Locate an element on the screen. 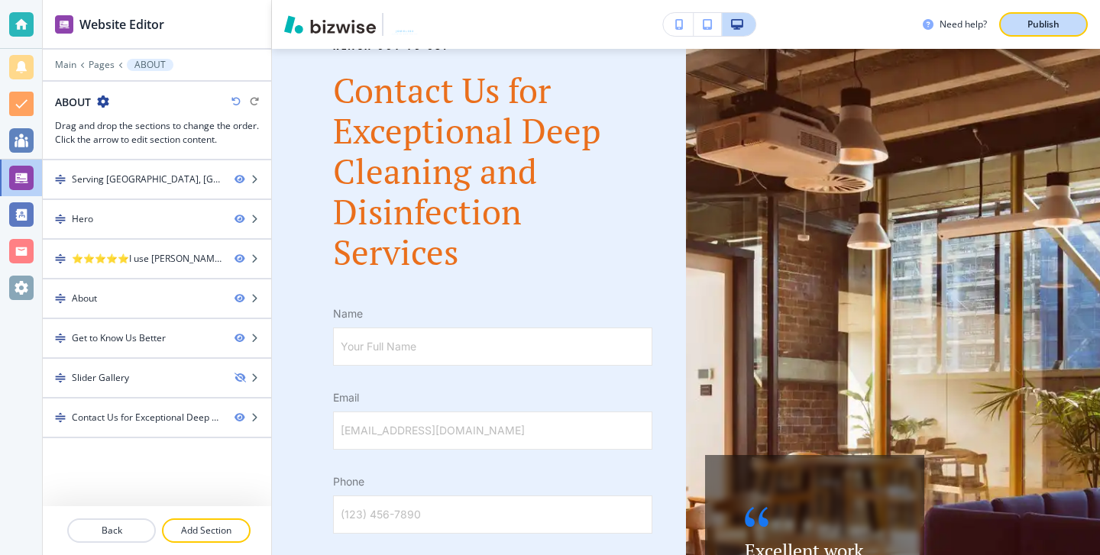 This screenshot has height=555, width=1100. h3: Need help? is located at coordinates (963, 24).